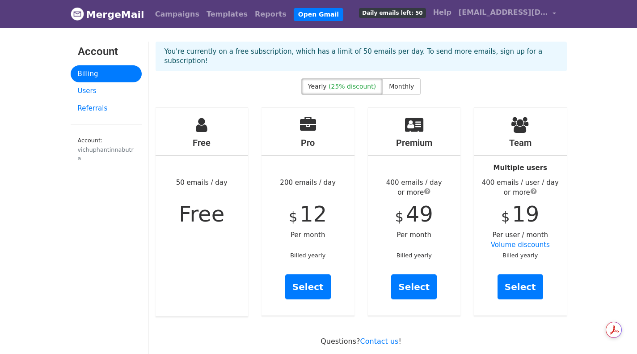 This screenshot has height=354, width=637. Describe the element at coordinates (317, 86) in the screenshot. I see `span: Yearly` at that location.